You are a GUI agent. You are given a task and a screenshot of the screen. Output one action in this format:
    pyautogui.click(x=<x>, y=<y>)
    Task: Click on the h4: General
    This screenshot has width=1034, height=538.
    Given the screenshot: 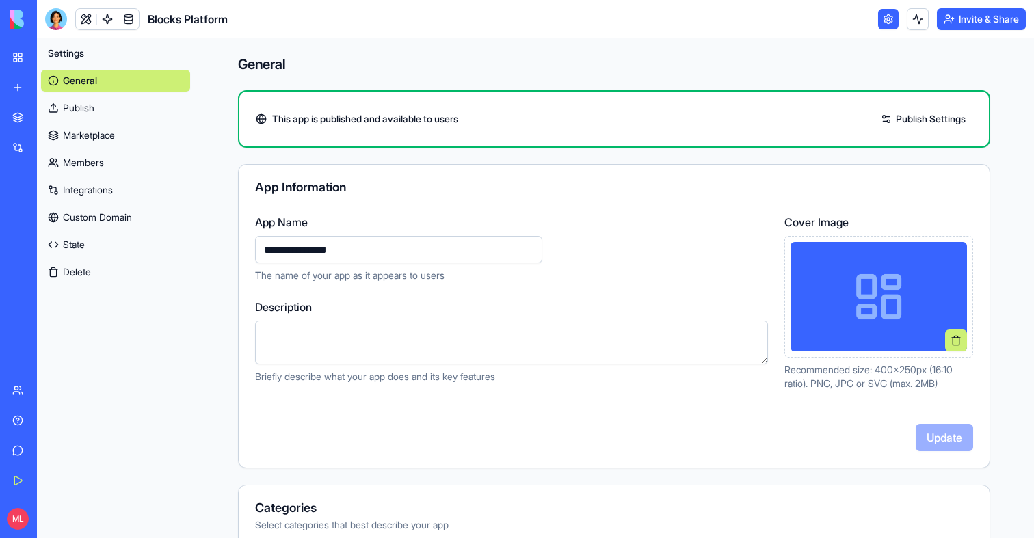 What is the action you would take?
    pyautogui.click(x=614, y=64)
    